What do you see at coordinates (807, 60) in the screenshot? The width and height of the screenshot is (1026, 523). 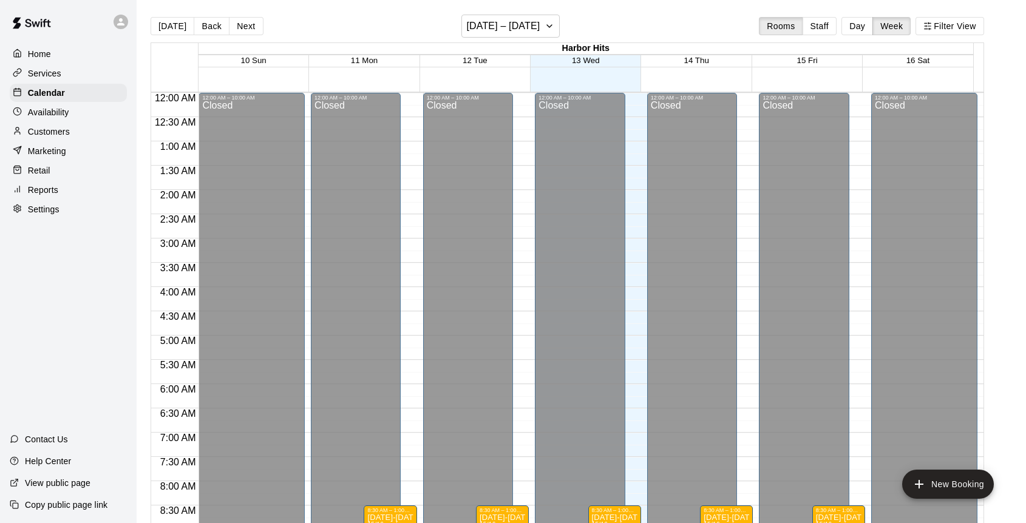 I see `button: 15 Fri` at bounding box center [807, 60].